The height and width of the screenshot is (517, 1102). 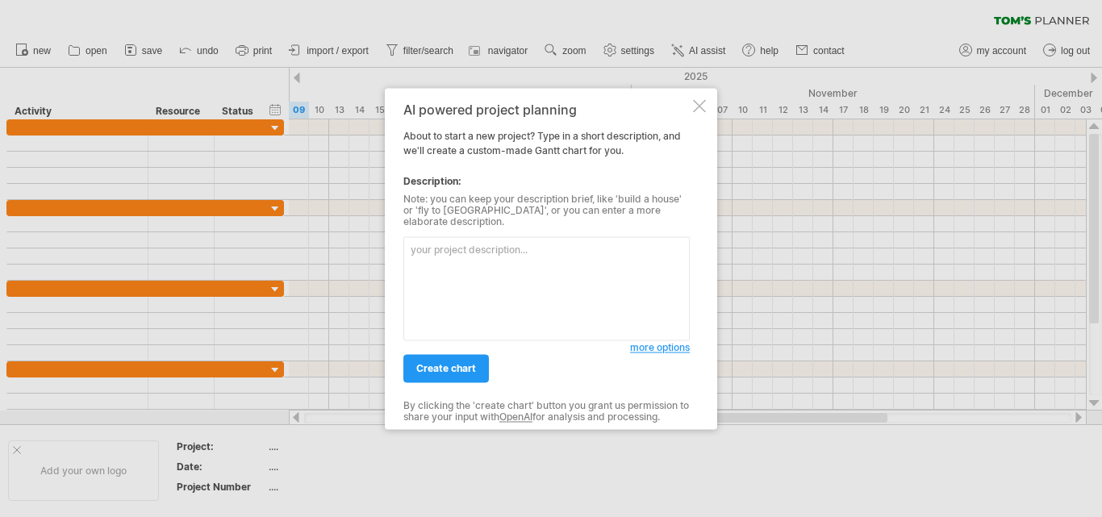 What do you see at coordinates (546, 110) in the screenshot?
I see `div: AI powered project planning` at bounding box center [546, 110].